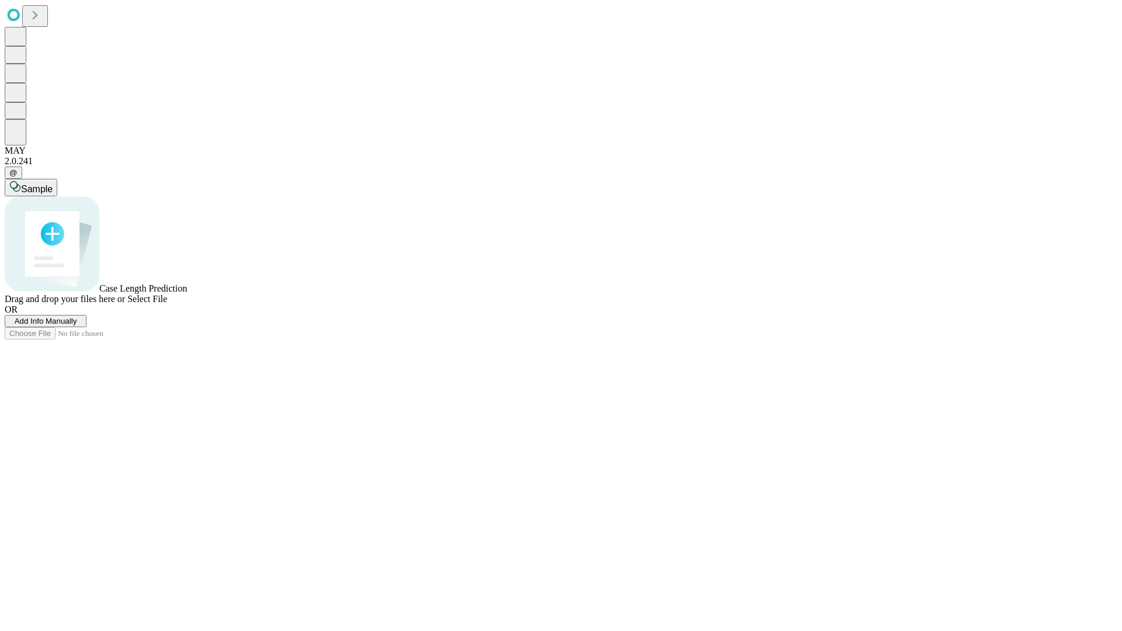 This screenshot has width=1122, height=631. What do you see at coordinates (46, 321) in the screenshot?
I see `span: Add Info Manually` at bounding box center [46, 321].